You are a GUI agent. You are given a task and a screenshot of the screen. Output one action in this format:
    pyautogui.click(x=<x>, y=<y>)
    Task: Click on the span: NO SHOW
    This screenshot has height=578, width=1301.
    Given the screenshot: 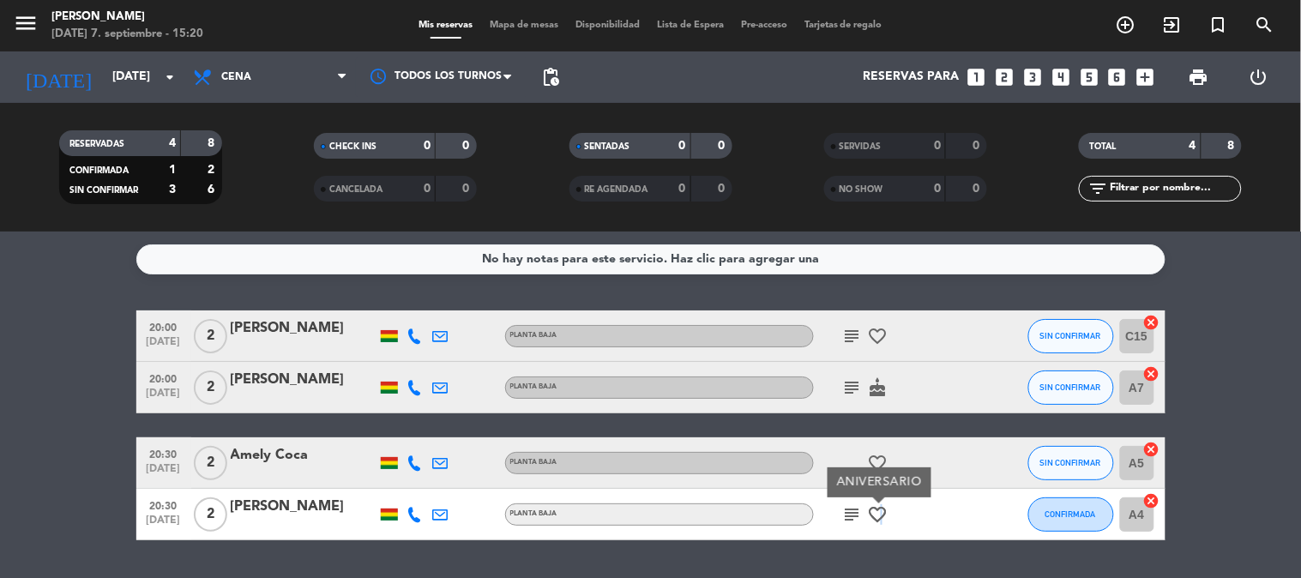 What is the action you would take?
    pyautogui.click(x=861, y=189)
    